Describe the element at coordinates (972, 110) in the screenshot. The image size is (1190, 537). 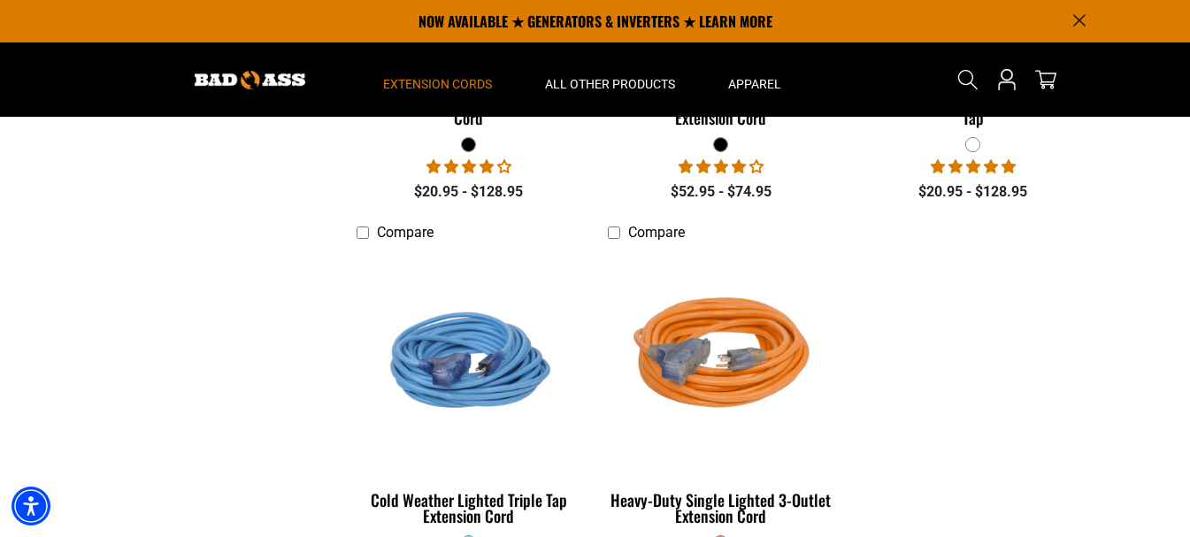
I see `div: Special Events Extension Cord Triple Tap` at that location.